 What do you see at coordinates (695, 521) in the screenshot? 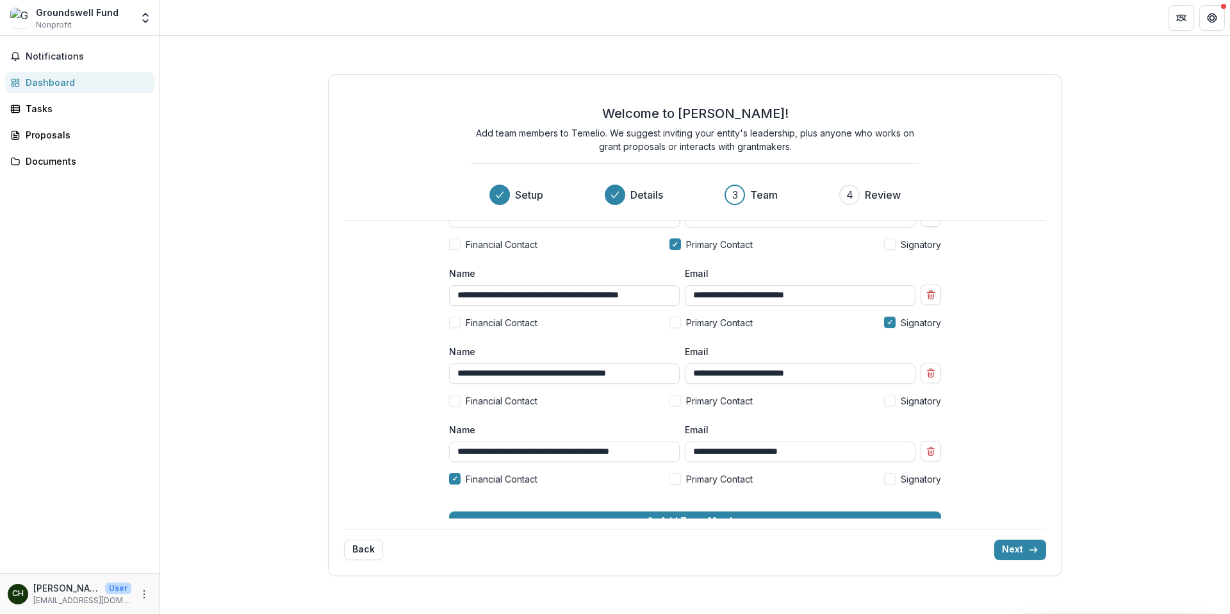
I see `button: Add Team Member` at bounding box center [695, 521].